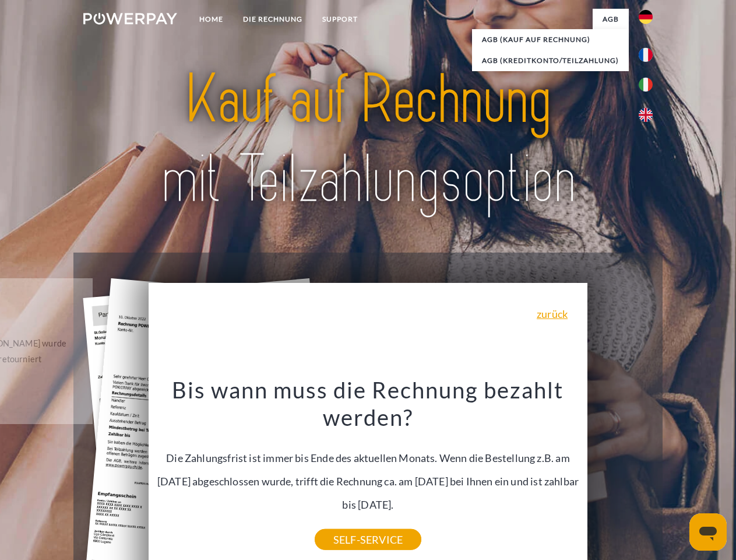  I want to click on a: SUPPORT, so click(340, 19).